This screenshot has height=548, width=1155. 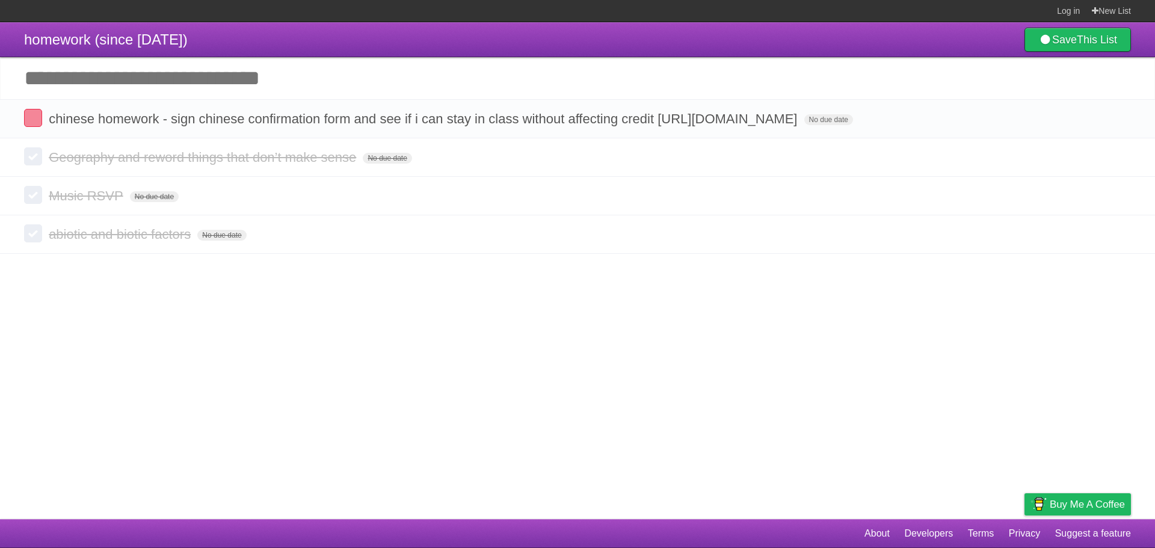 I want to click on a: Privacy, so click(x=1025, y=534).